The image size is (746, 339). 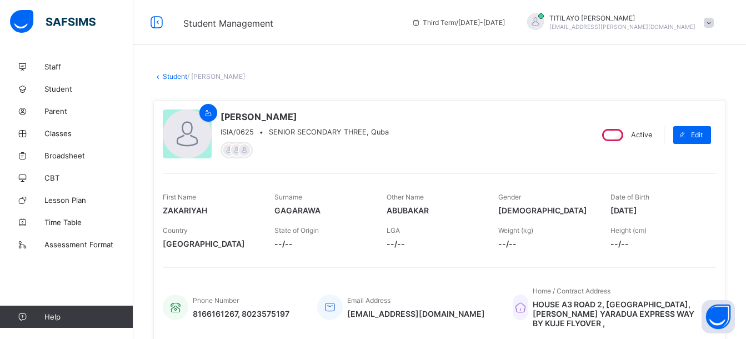 What do you see at coordinates (718, 316) in the screenshot?
I see `button: Open asap` at bounding box center [718, 316].